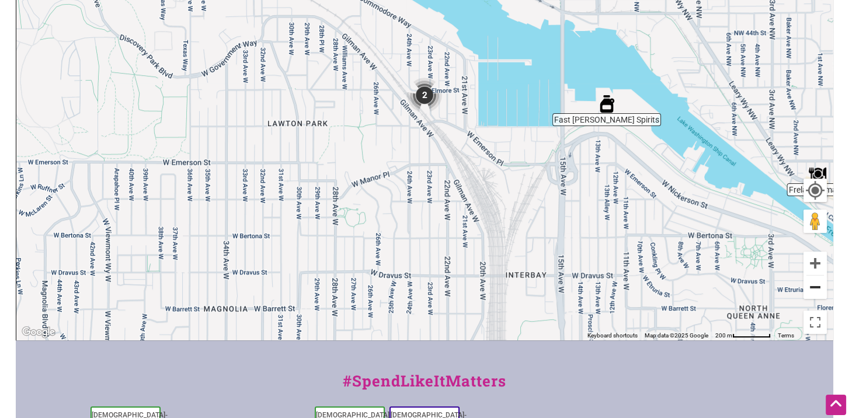 The image size is (849, 418). Describe the element at coordinates (612, 336) in the screenshot. I see `button: Keyboard shortcuts` at that location.